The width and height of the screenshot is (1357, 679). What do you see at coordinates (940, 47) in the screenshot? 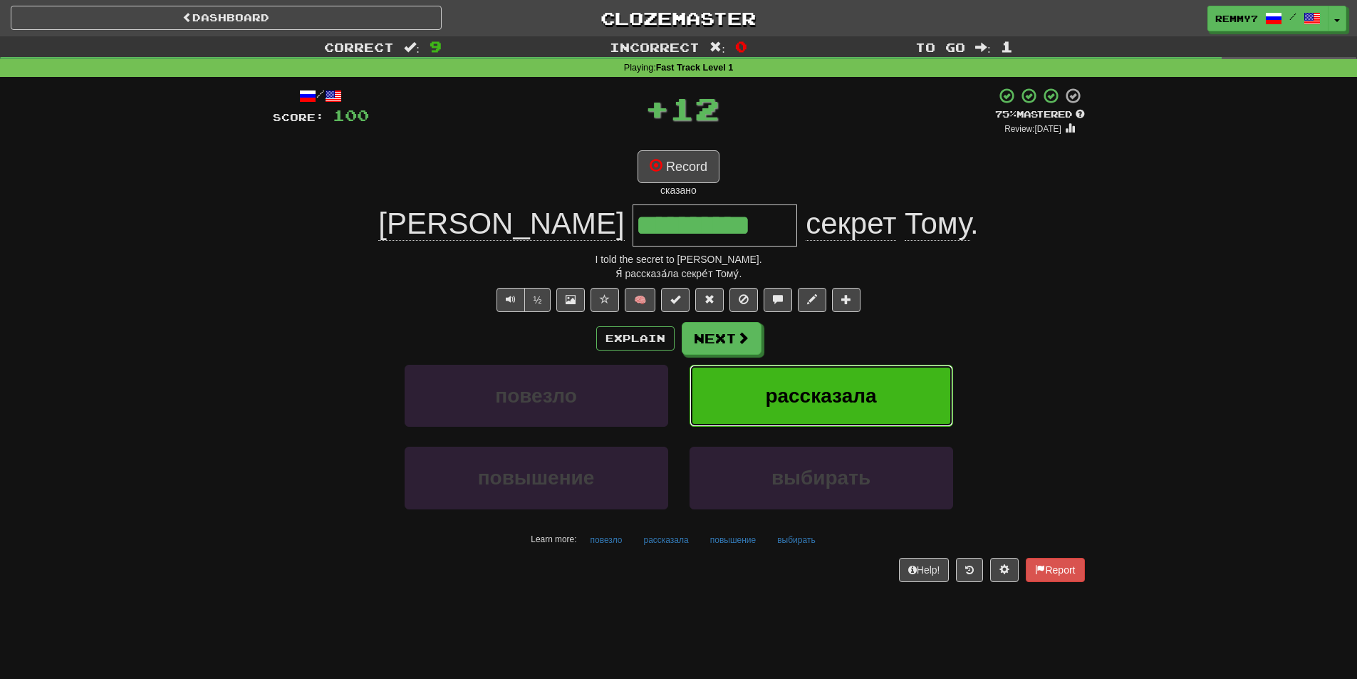
I see `span: To go` at bounding box center [940, 47].